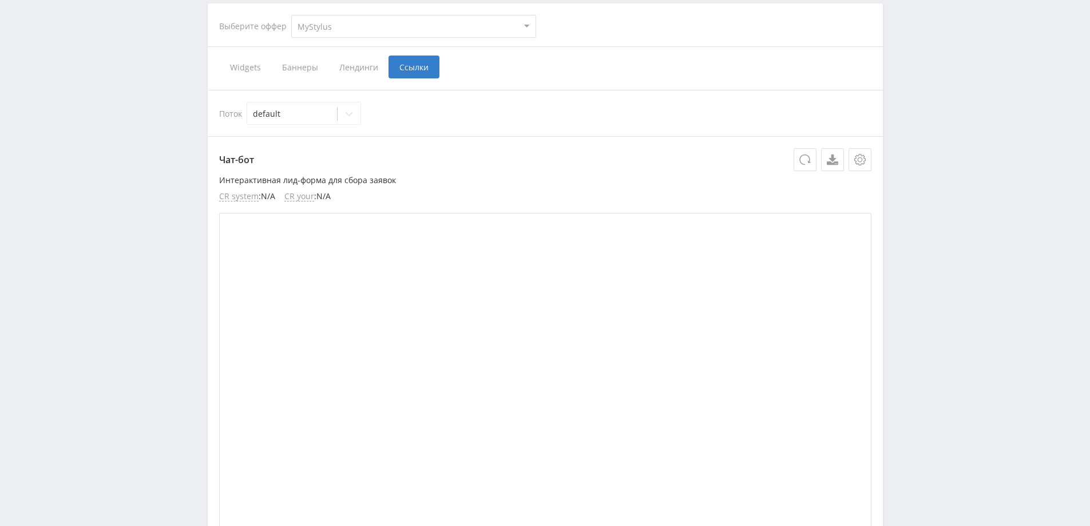 The width and height of the screenshot is (1090, 526). Describe the element at coordinates (545, 180) in the screenshot. I see `p: Интерактивная лид-форма для сбора заявок` at that location.